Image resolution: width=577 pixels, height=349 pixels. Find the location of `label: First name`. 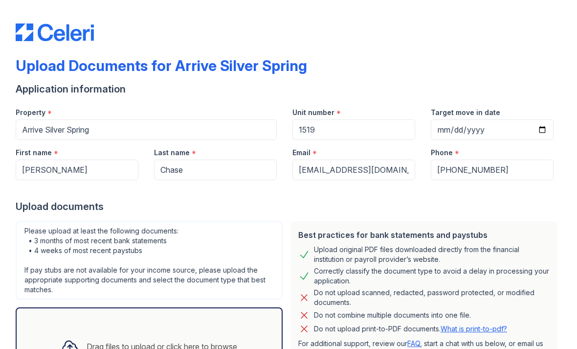

label: First name is located at coordinates (34, 153).